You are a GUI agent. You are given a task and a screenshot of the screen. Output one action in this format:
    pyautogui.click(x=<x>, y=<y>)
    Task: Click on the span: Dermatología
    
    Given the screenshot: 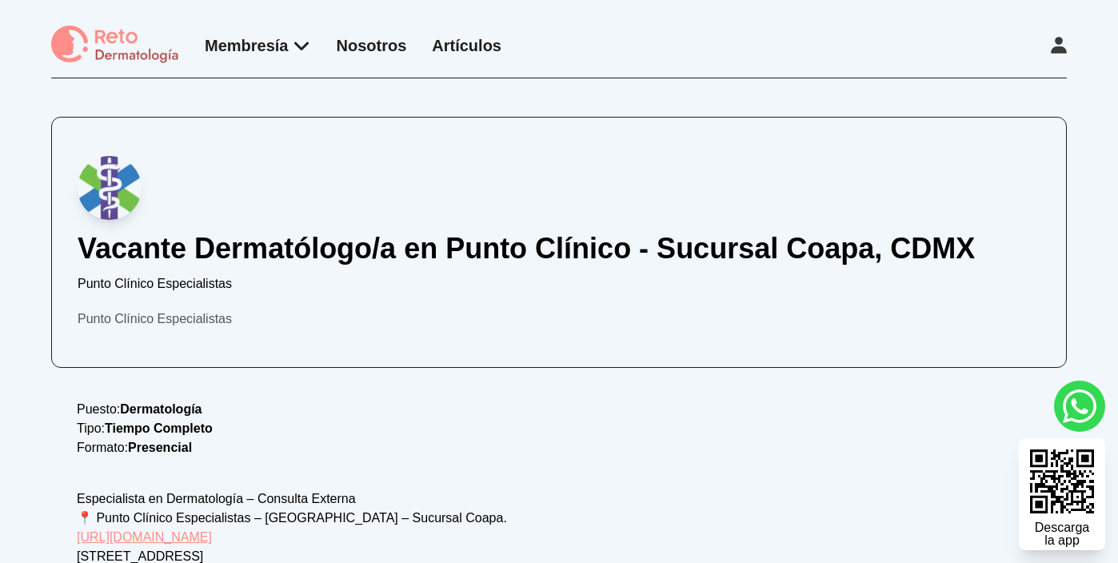 What is the action you would take?
    pyautogui.click(x=161, y=409)
    